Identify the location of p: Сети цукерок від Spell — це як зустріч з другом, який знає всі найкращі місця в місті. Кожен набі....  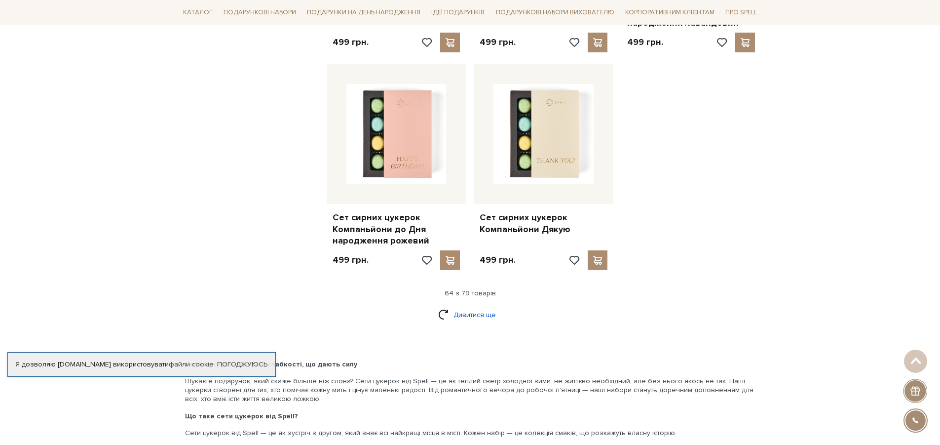
(470, 433).